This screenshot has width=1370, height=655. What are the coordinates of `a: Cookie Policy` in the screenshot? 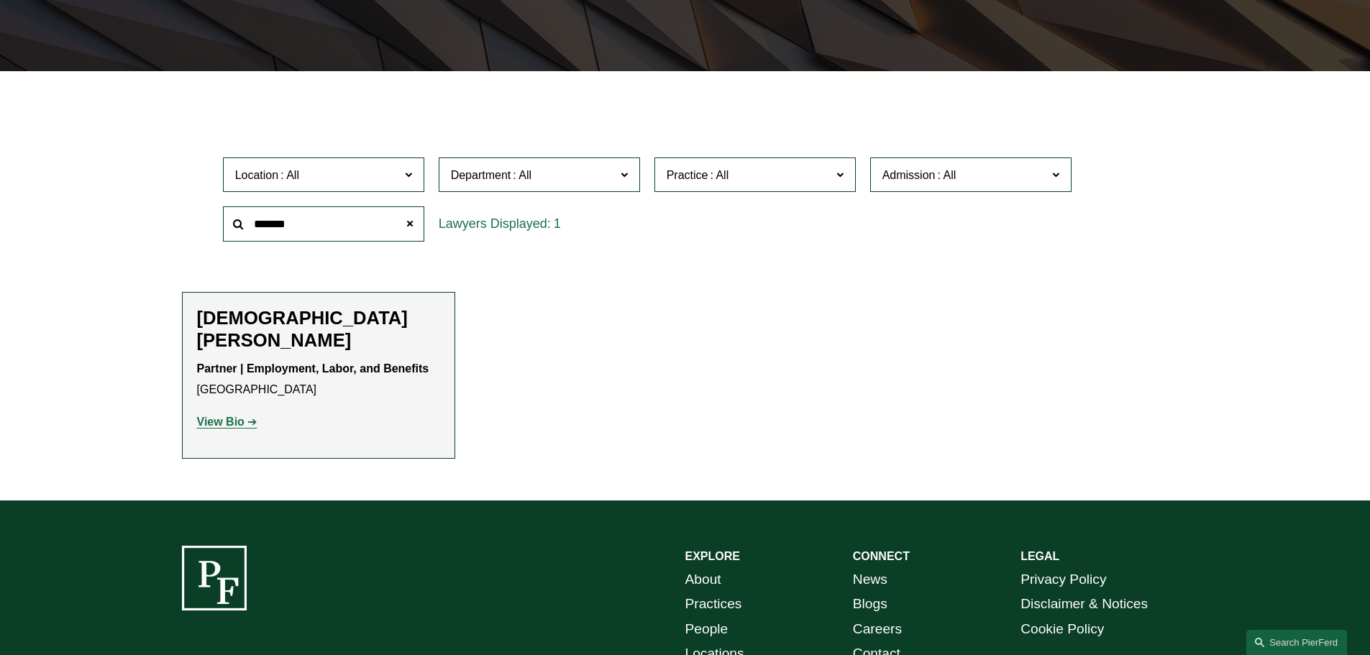 It's located at (1062, 629).